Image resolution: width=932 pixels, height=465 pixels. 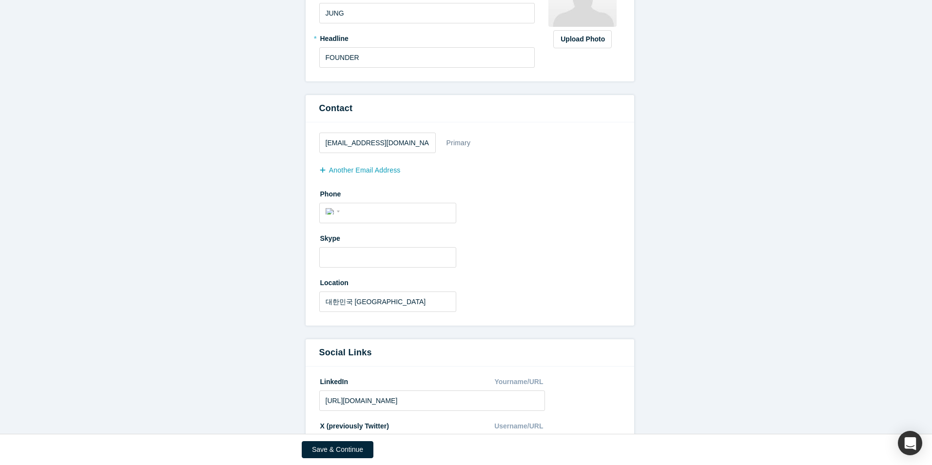 I want to click on div: Yourname/URL, so click(x=520, y=382).